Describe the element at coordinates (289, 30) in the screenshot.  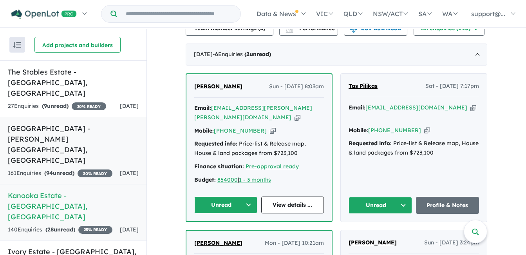
I see `img: bar-chart.svg` at that location.